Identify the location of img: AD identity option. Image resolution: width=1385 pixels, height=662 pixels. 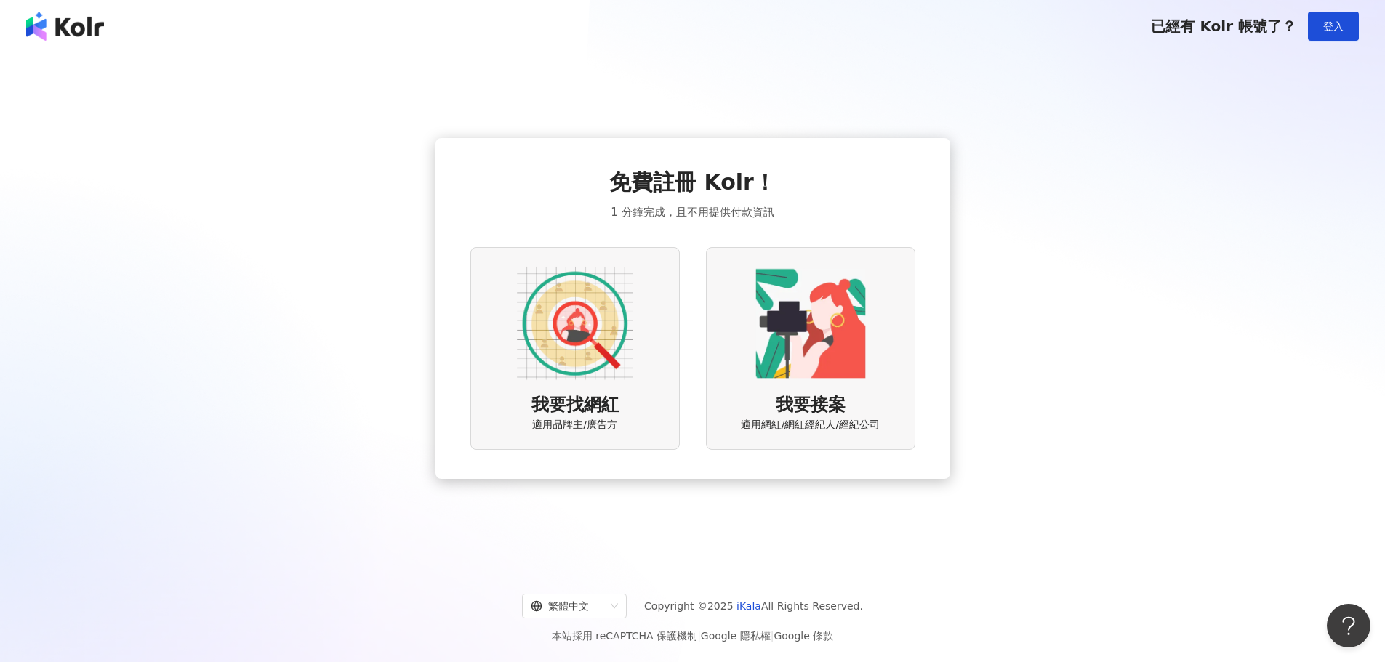
(575, 324).